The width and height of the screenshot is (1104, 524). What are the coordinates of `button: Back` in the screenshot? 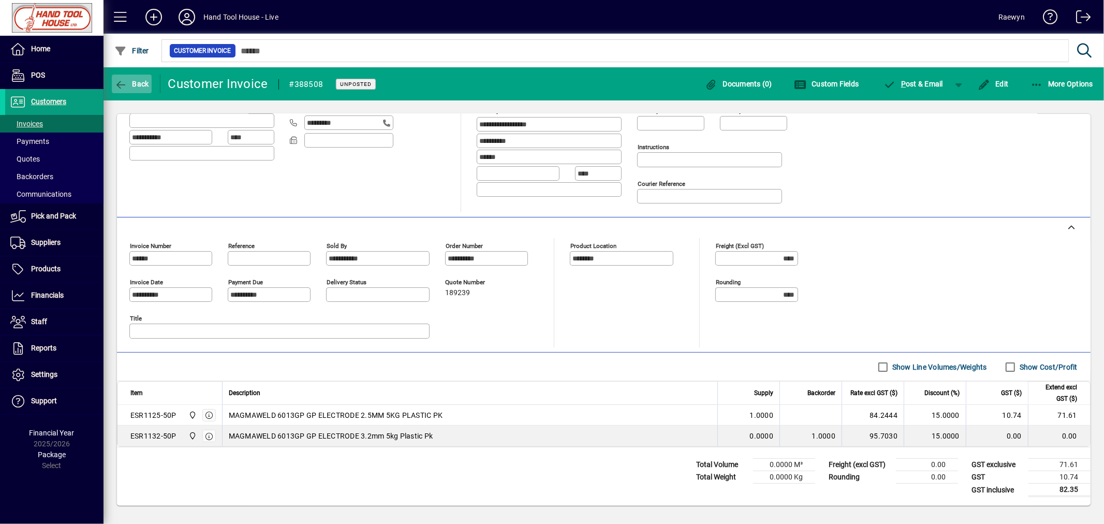 It's located at (131, 84).